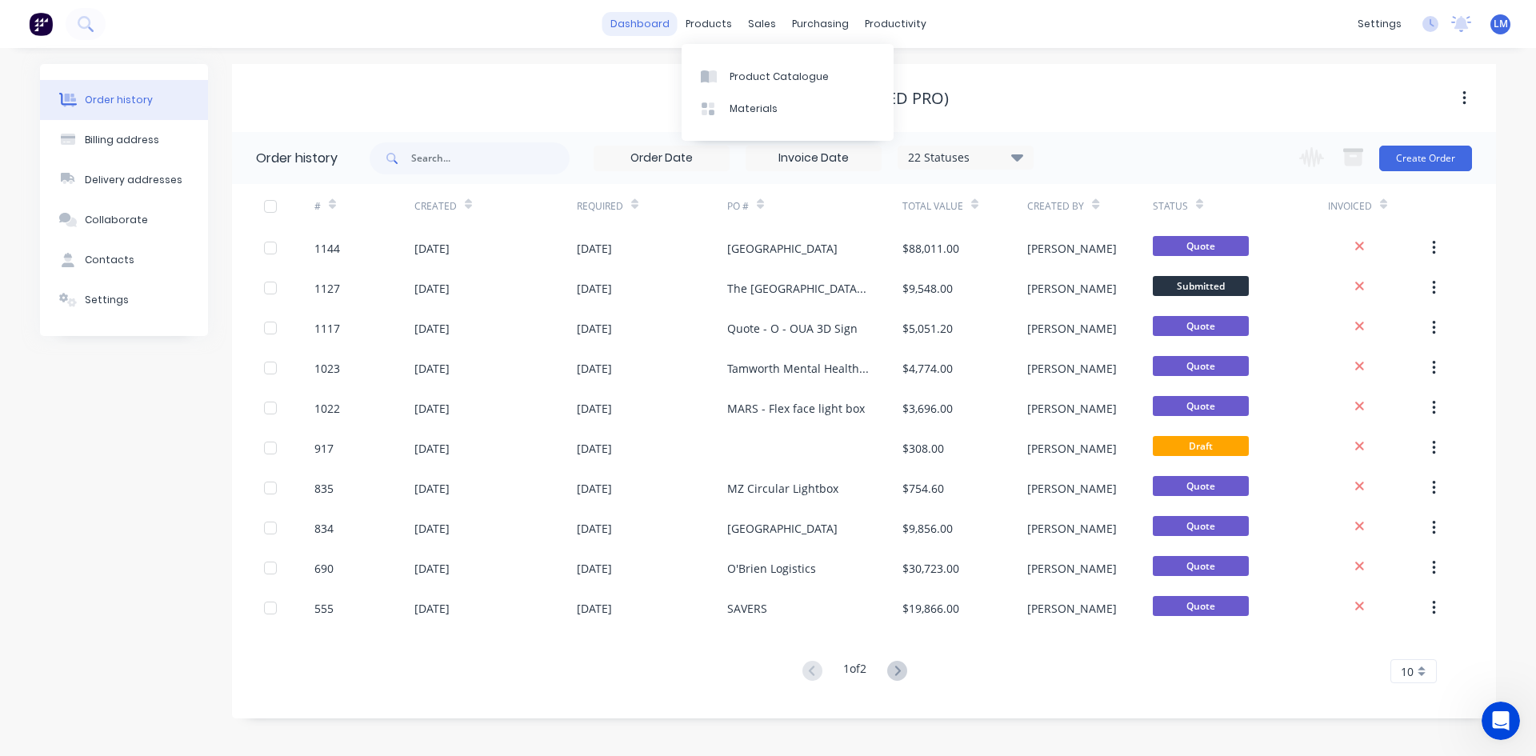 This screenshot has width=1536, height=756. What do you see at coordinates (124, 260) in the screenshot?
I see `button: Contacts` at bounding box center [124, 260].